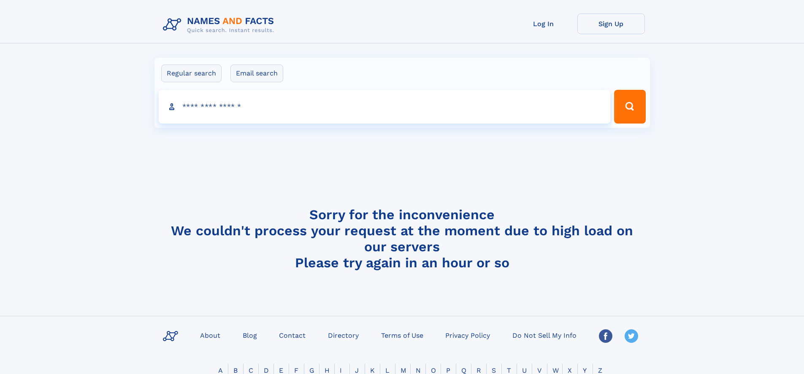 The image size is (804, 374). What do you see at coordinates (611, 24) in the screenshot?
I see `a: Sign Up` at bounding box center [611, 24].